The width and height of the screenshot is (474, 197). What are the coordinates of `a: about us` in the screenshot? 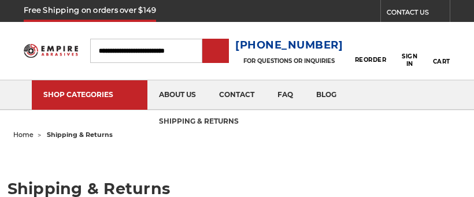 It's located at (178, 95).